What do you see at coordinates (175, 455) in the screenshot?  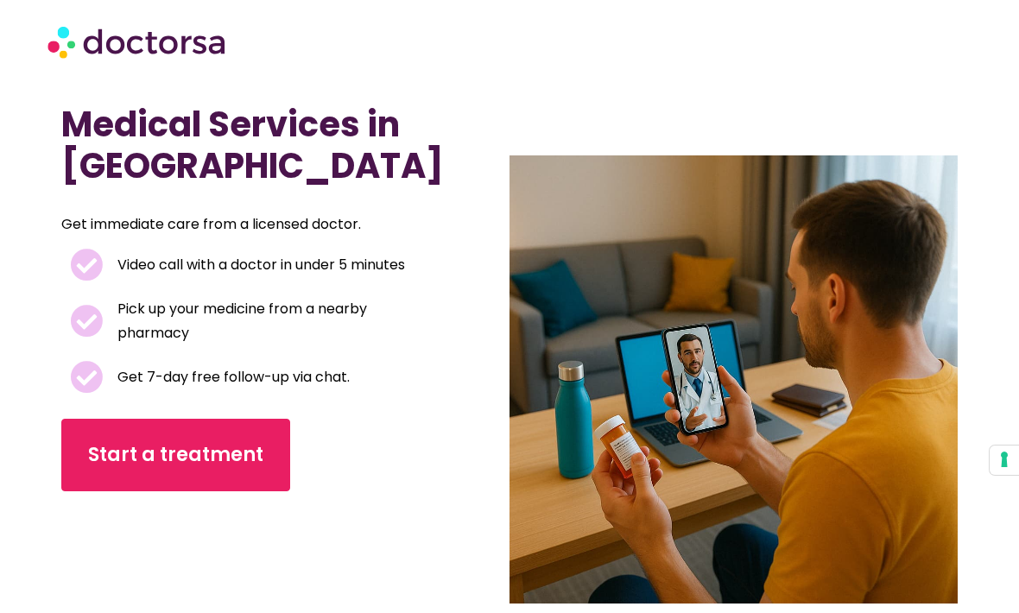 I see `span: Start a treatment` at bounding box center [175, 455].